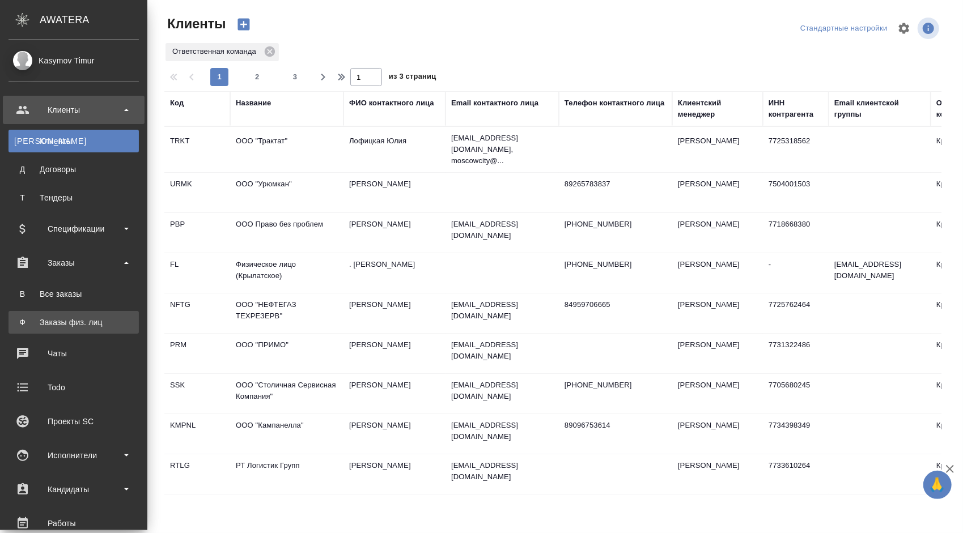 The width and height of the screenshot is (963, 533). Describe the element at coordinates (197, 193) in the screenshot. I see `td: URMK` at that location.